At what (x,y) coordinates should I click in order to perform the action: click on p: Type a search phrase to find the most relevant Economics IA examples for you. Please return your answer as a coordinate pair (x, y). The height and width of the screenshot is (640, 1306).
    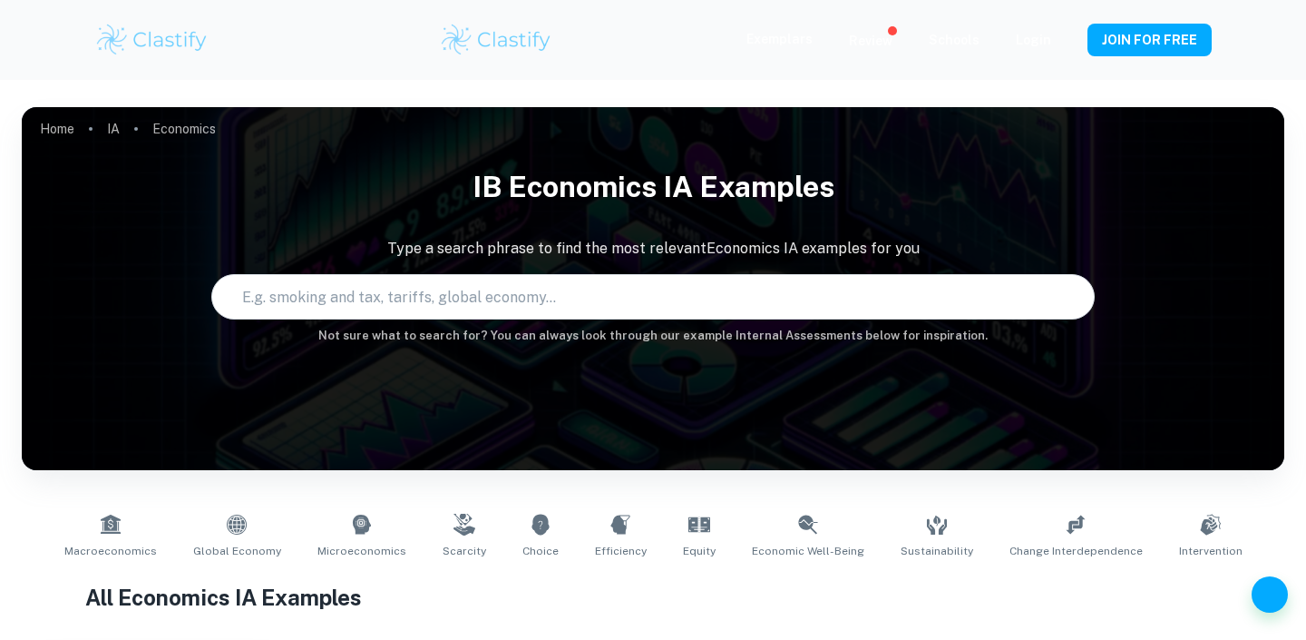
    Looking at the image, I should click on (653, 249).